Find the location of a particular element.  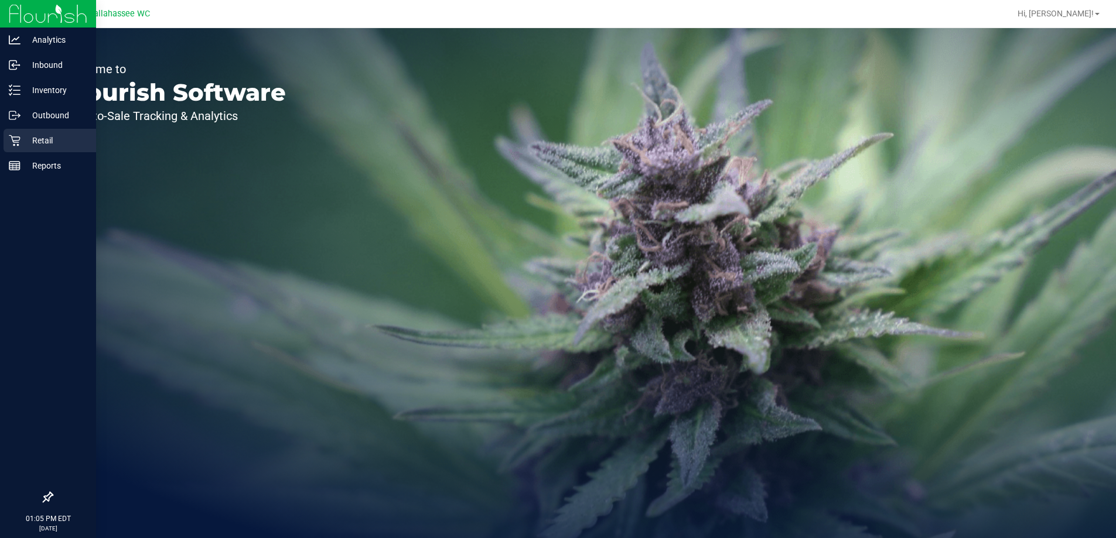

inline-svg: Retail is located at coordinates (15, 141).